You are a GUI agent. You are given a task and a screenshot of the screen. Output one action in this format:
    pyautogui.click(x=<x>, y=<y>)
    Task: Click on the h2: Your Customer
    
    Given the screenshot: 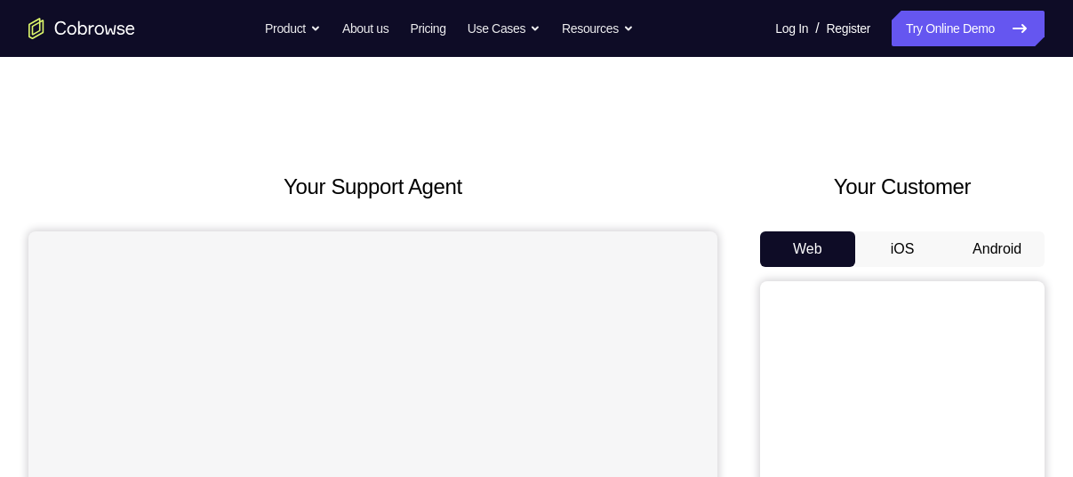 What is the action you would take?
    pyautogui.click(x=902, y=187)
    